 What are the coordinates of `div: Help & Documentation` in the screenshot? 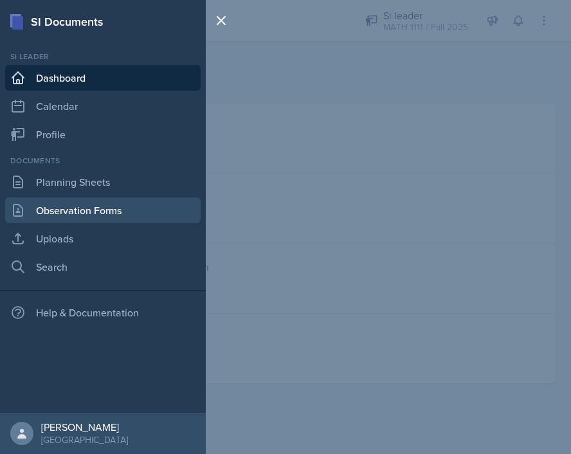 It's located at (103, 313).